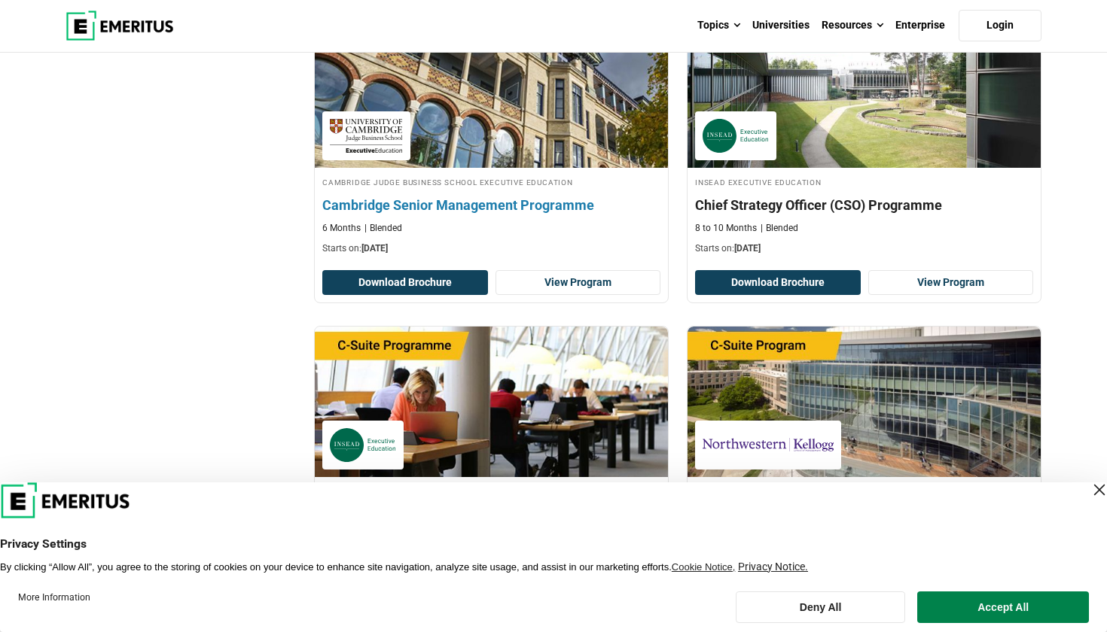 The width and height of the screenshot is (1107, 632). I want to click on img: Chief Marketing Officer Program | Online Digital Marketing Course, so click(863, 402).